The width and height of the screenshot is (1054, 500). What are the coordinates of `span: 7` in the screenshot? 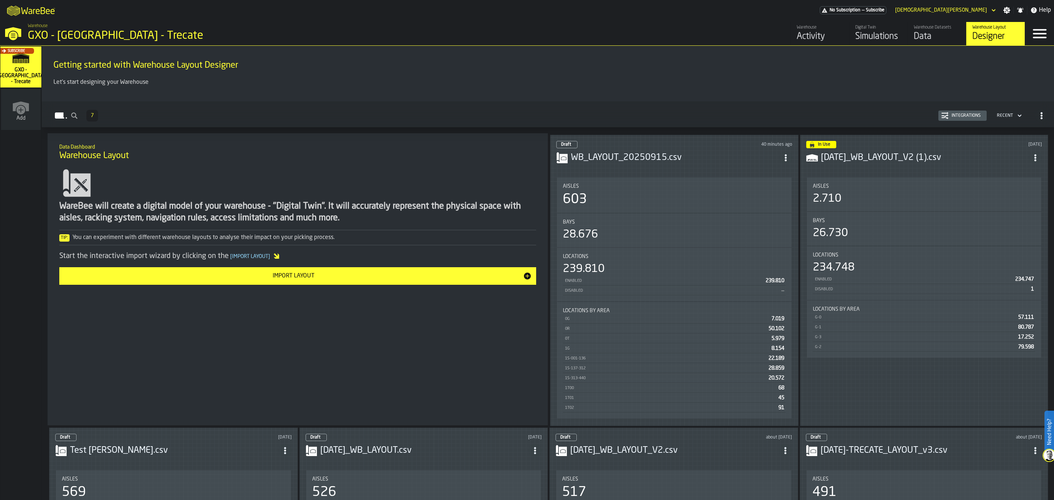 It's located at (92, 116).